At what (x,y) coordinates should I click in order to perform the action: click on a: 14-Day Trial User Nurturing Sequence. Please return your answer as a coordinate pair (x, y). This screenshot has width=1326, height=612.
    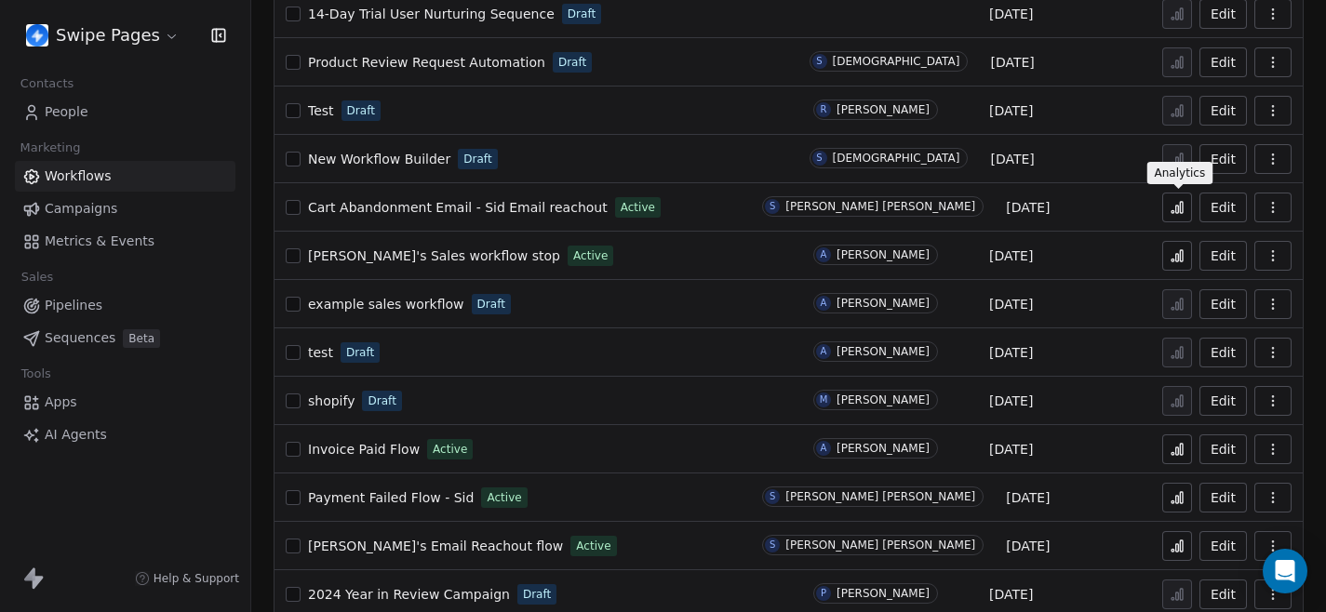
    Looking at the image, I should click on (431, 14).